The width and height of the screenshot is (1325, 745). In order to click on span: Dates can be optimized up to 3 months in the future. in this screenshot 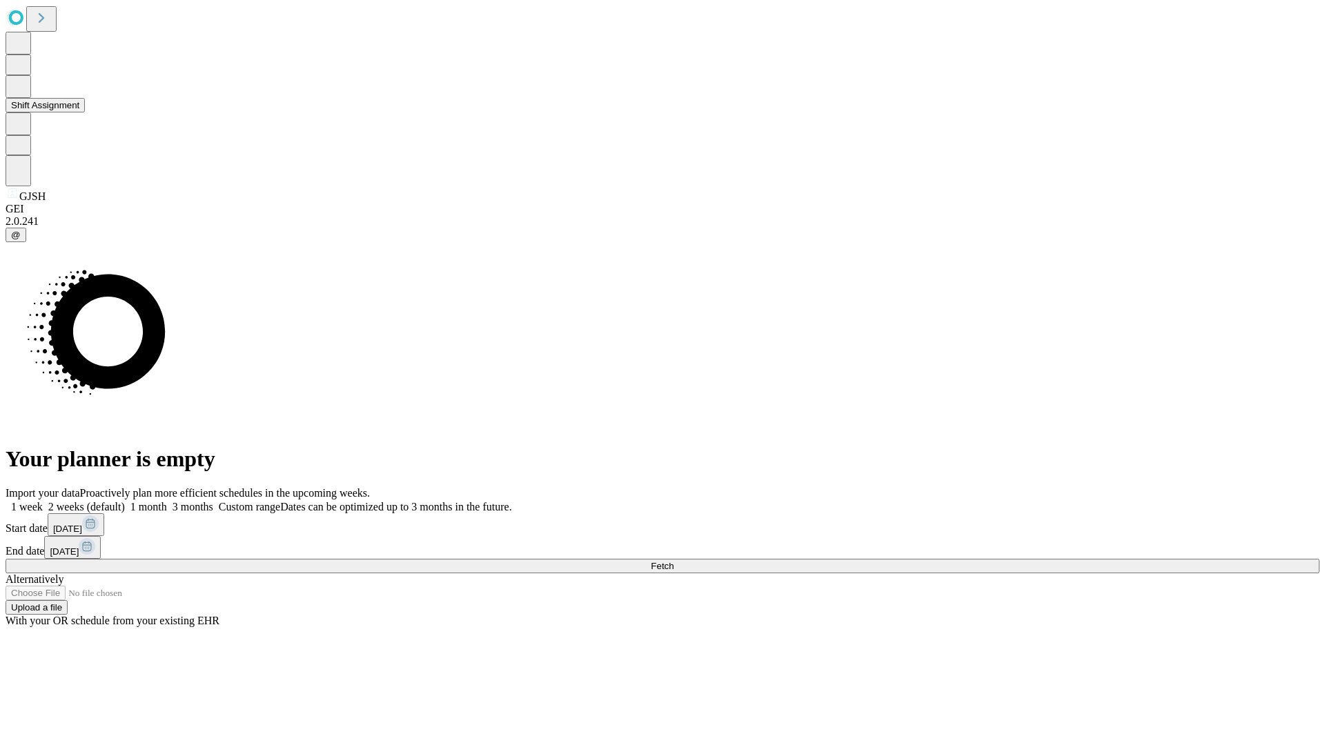, I will do `click(395, 507)`.